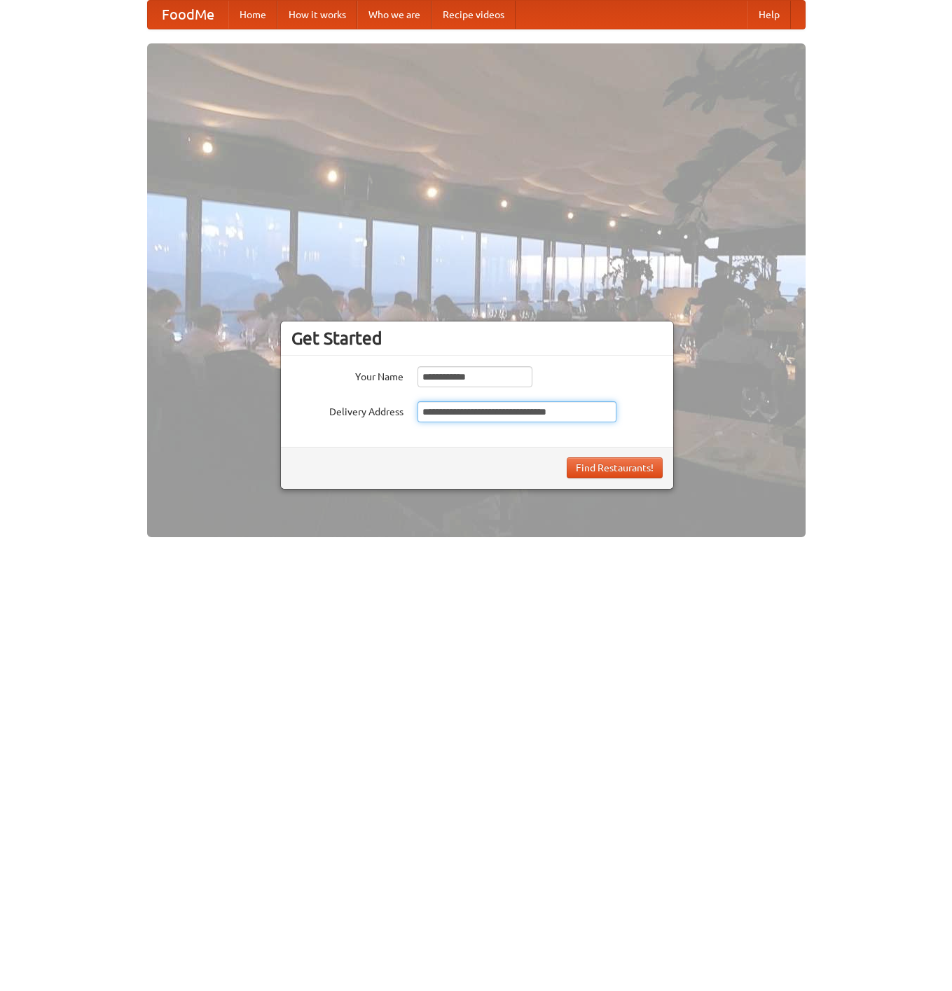 The image size is (952, 991). I want to click on a: Who we are, so click(394, 15).